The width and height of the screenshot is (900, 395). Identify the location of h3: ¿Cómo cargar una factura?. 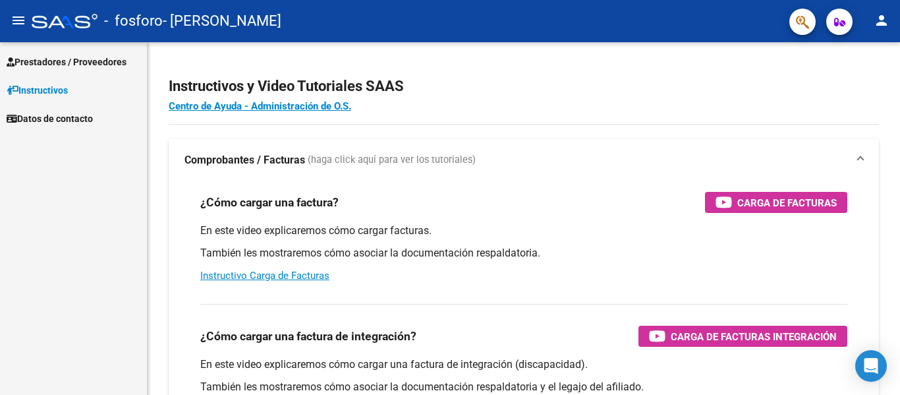
(269, 202).